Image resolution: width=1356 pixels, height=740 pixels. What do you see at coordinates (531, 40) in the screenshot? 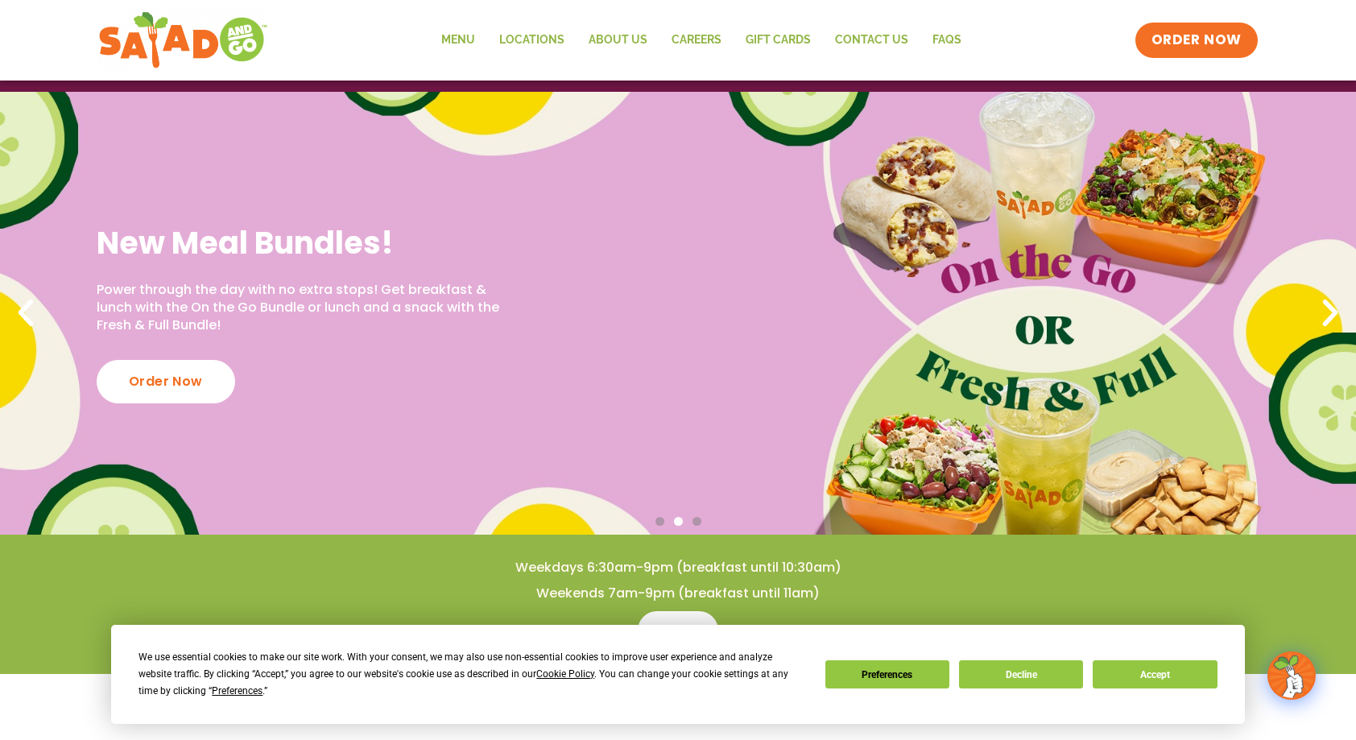
I see `a: Locations` at bounding box center [531, 40].